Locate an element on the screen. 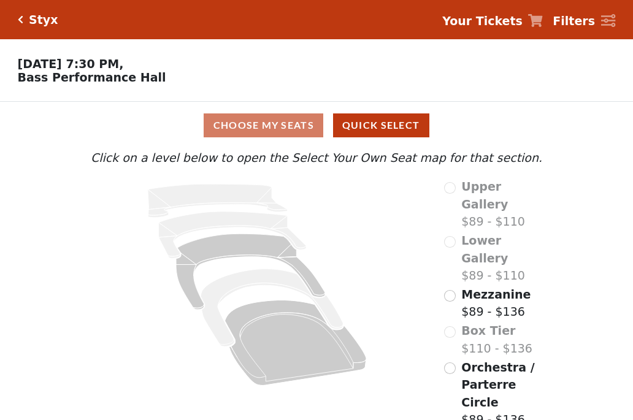 The height and width of the screenshot is (420, 633). strong: Your Tickets is located at coordinates (482, 21).